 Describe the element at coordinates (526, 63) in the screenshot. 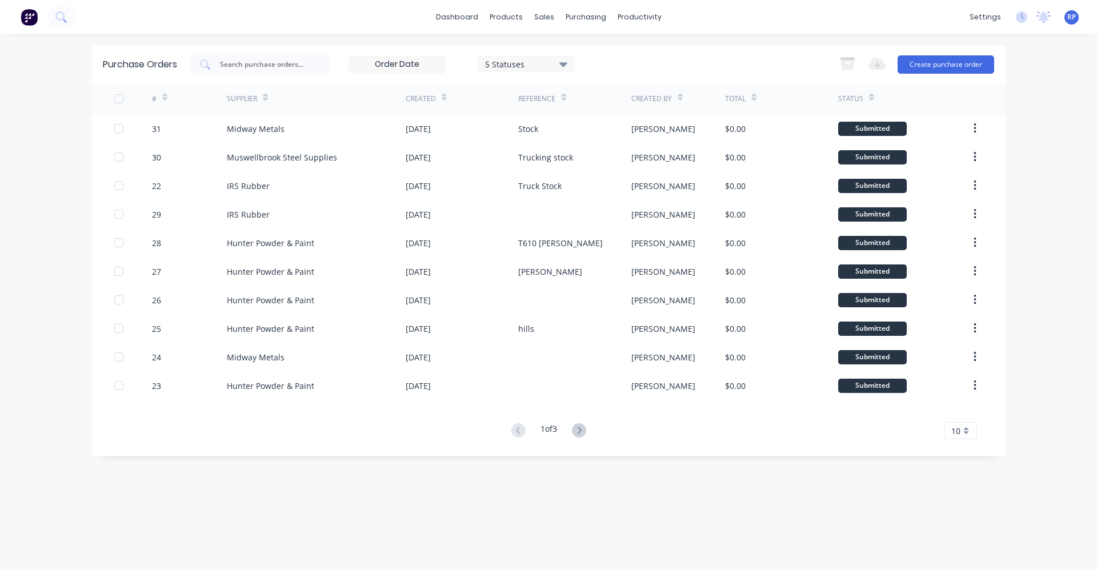

I see `div: 5 Statuses` at that location.